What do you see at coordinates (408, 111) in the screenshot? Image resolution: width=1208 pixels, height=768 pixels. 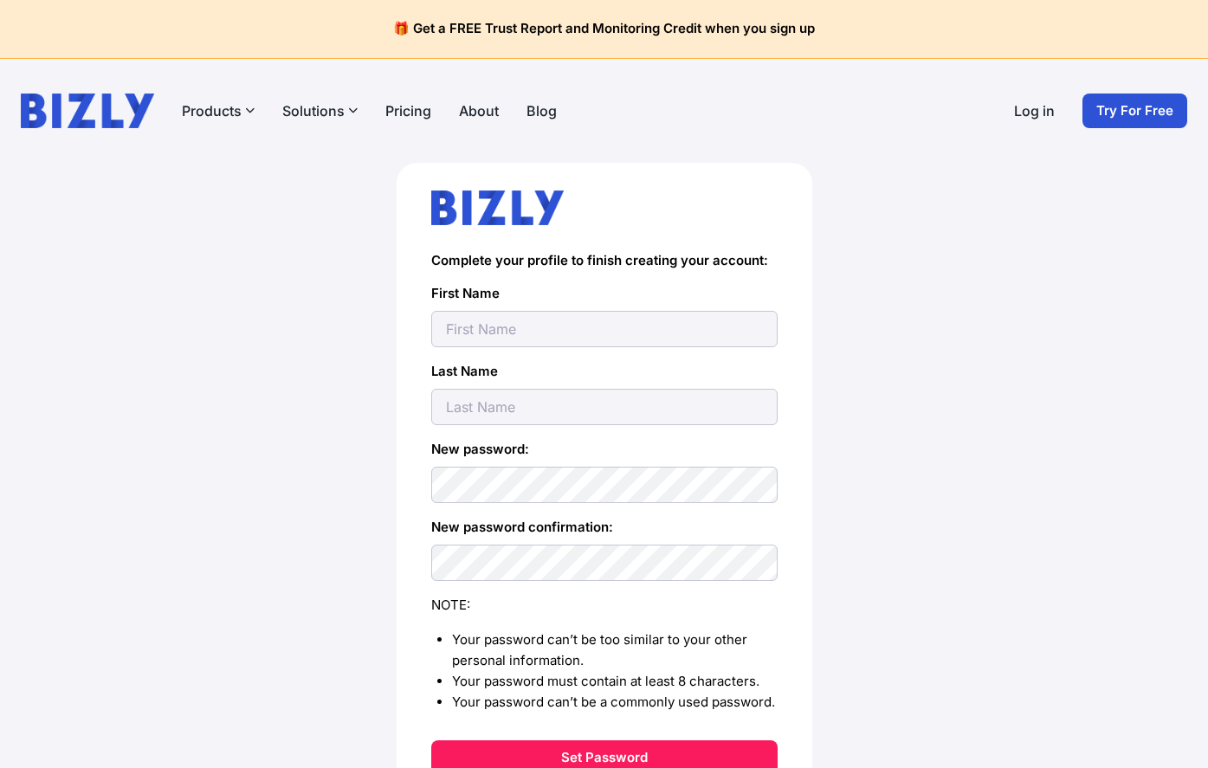 I see `a: Pricing` at bounding box center [408, 111].